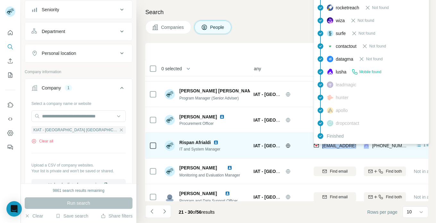 The image size is (436, 223). I want to click on span: contactout, so click(346, 46).